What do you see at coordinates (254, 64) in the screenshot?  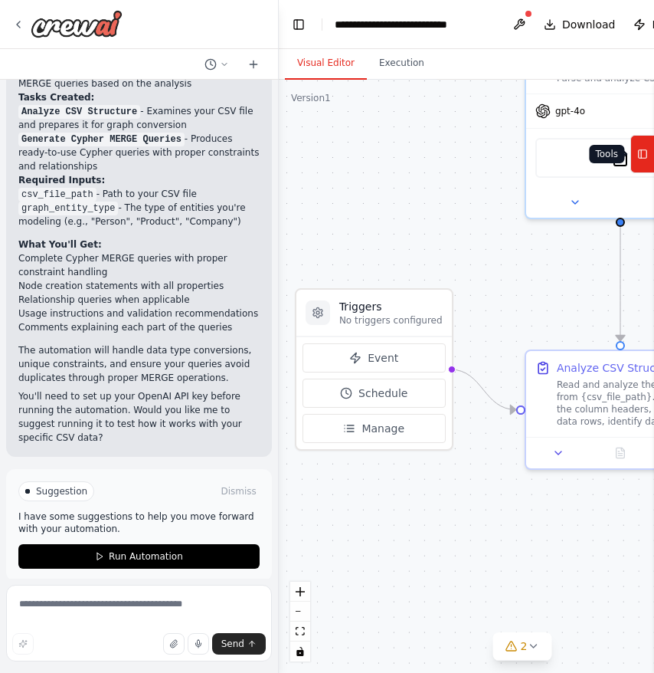 I see `button: Start a new chat` at bounding box center [254, 64].